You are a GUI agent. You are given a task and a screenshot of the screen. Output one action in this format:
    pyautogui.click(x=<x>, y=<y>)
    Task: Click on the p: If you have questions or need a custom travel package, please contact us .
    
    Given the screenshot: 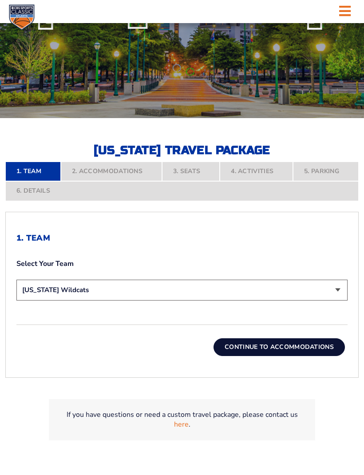 What is the action you would take?
    pyautogui.click(x=182, y=420)
    